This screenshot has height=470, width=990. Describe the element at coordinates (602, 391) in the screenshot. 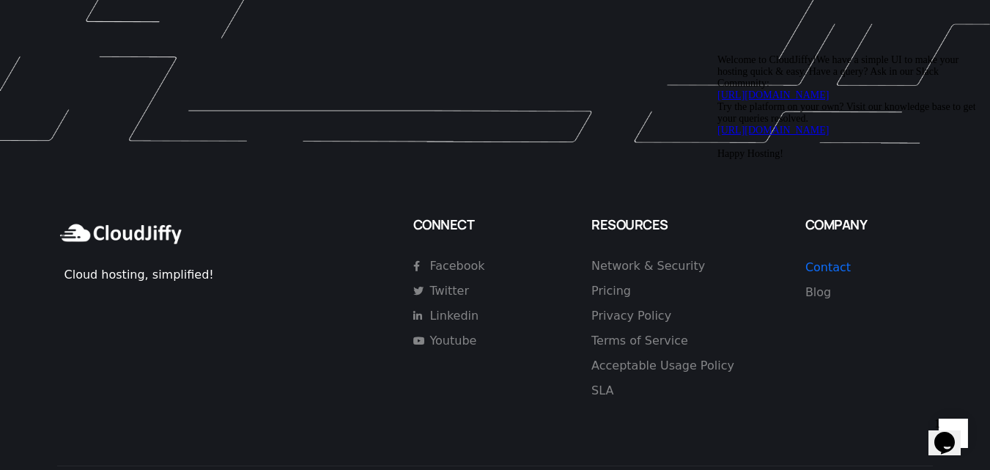

I see `span: SLA` at that location.